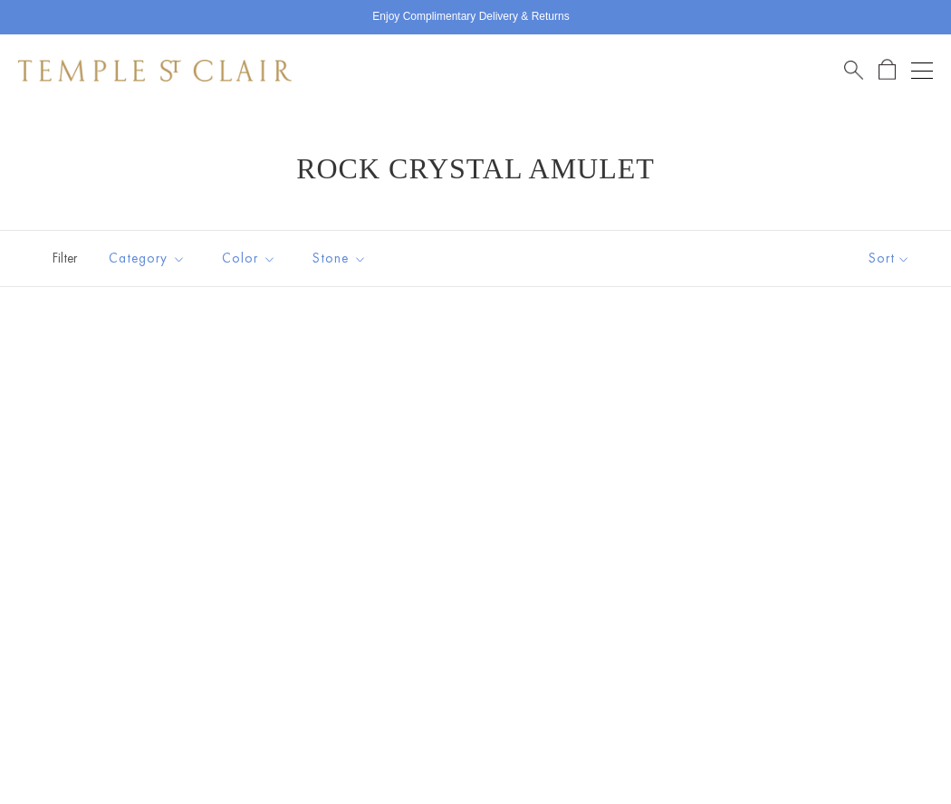 Image resolution: width=951 pixels, height=804 pixels. What do you see at coordinates (155, 71) in the screenshot?
I see `img: Temple St. Clair` at bounding box center [155, 71].